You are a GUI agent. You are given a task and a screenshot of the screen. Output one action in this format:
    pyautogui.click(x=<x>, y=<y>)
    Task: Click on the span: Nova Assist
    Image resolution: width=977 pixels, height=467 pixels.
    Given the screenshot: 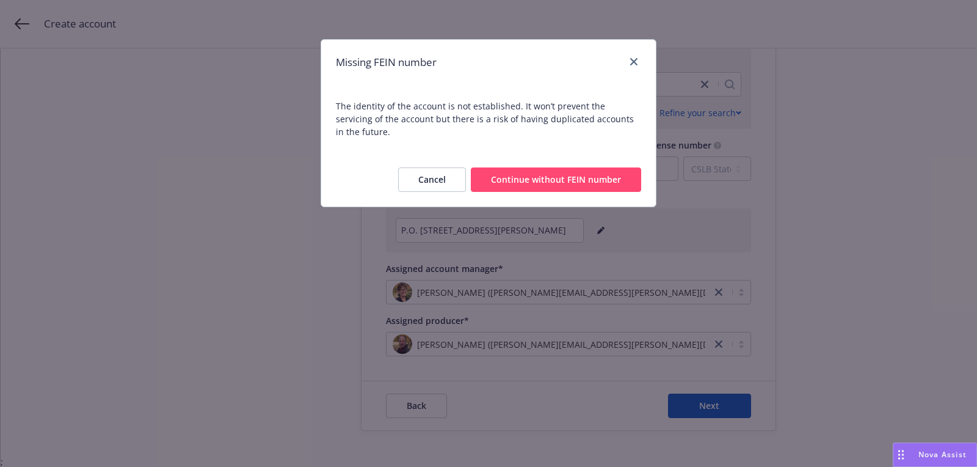 What is the action you would take?
    pyautogui.click(x=942, y=454)
    